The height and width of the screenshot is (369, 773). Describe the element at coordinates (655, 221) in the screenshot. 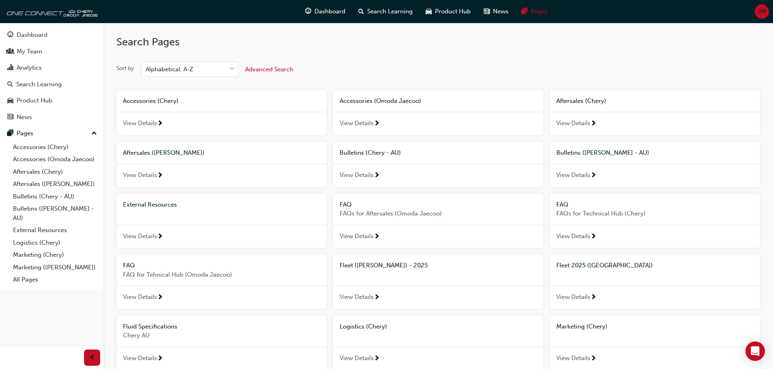

I see `a: FAQFAQs for Technical Hub (Chery)View Details` at that location.